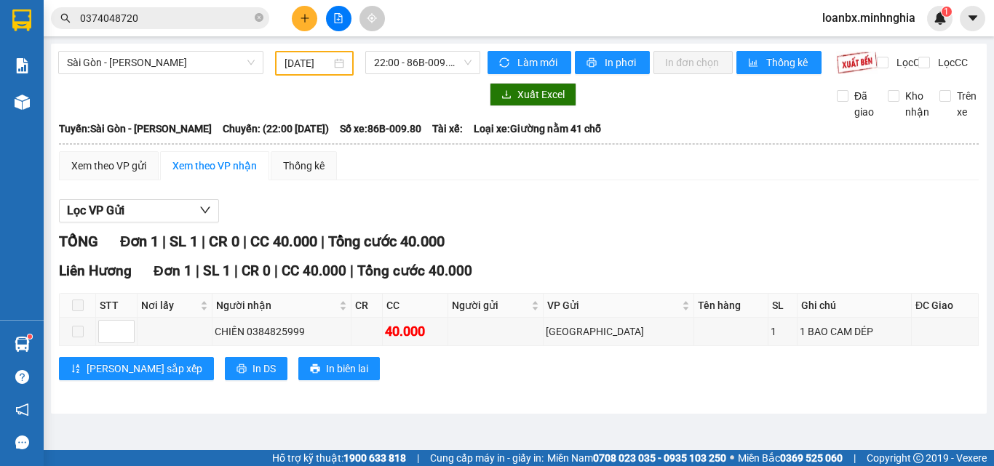 The width and height of the screenshot is (994, 466). Describe the element at coordinates (22, 20) in the screenshot. I see `img: logo-vxr` at that location.